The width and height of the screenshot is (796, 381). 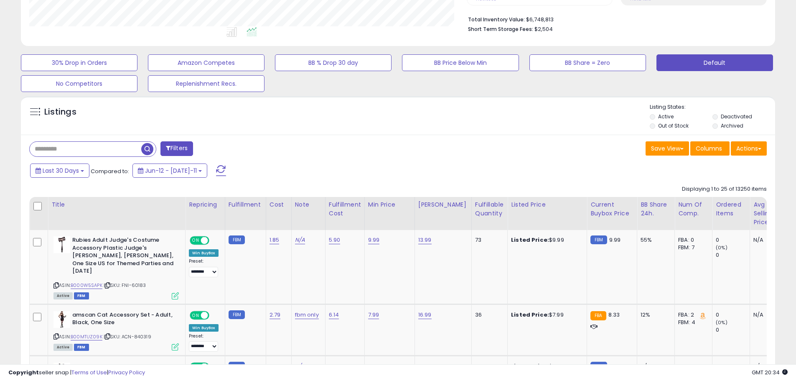 What do you see at coordinates (87, 336) in the screenshot?
I see `a: B00MTUZ09K` at bounding box center [87, 336].